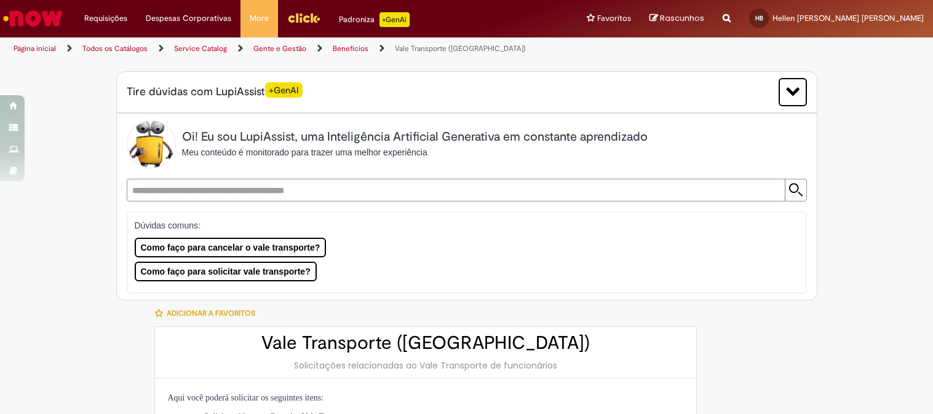 This screenshot has height=414, width=933. Describe the element at coordinates (460, 226) in the screenshot. I see `p: Dúvidas comuns:` at that location.